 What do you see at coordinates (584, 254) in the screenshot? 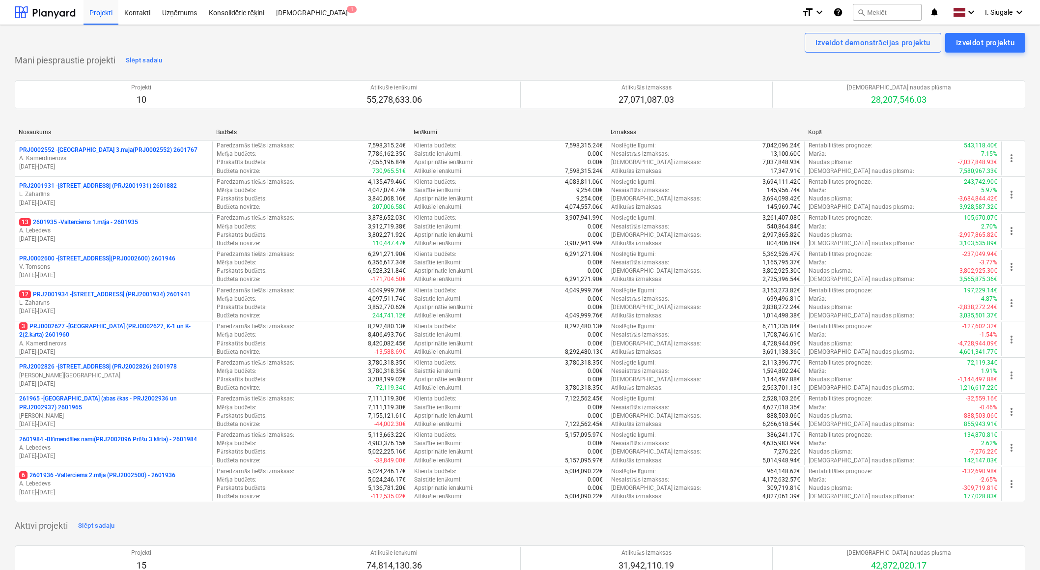
I see `p: 6,291,271.90€` at bounding box center [584, 254].